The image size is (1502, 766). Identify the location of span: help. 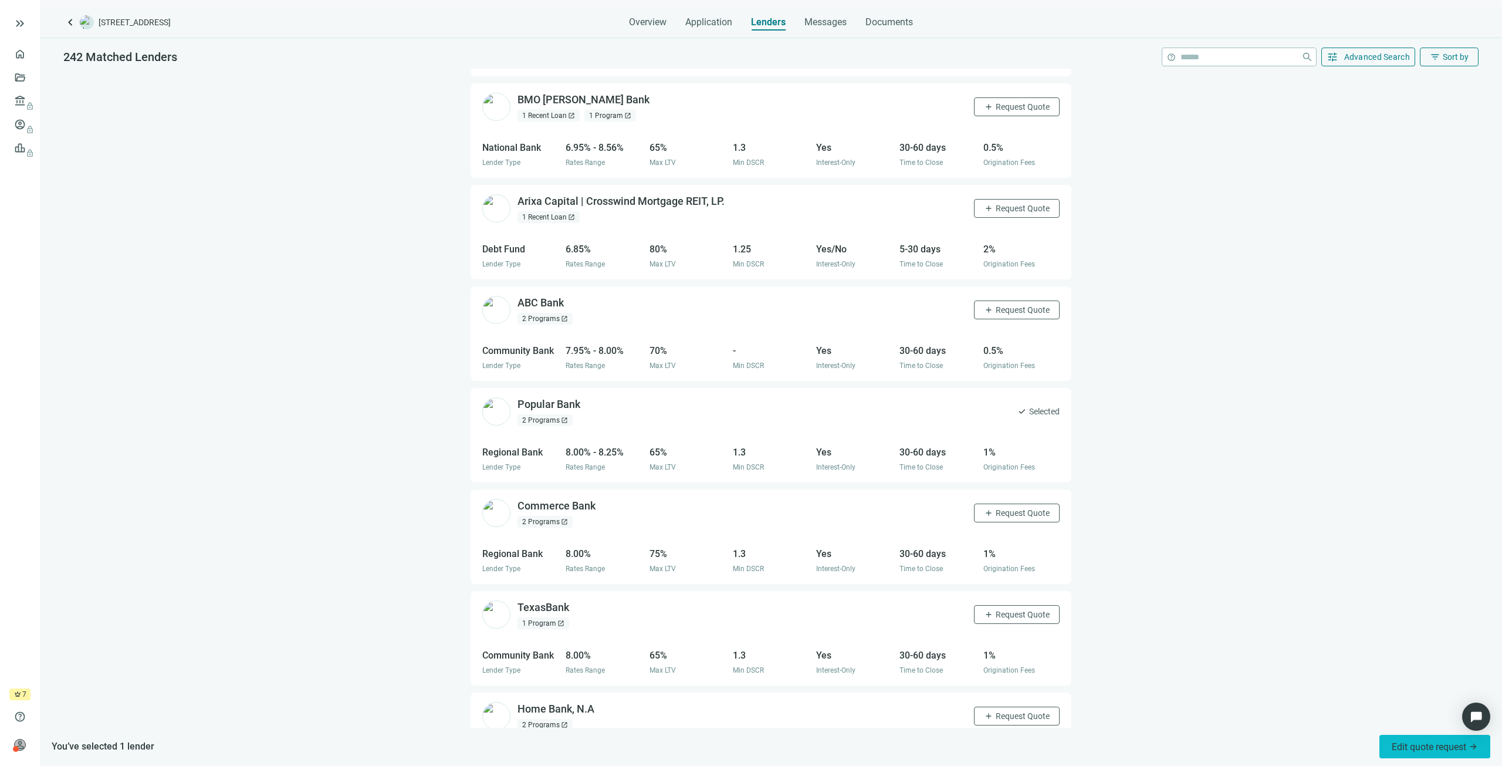
(20, 716).